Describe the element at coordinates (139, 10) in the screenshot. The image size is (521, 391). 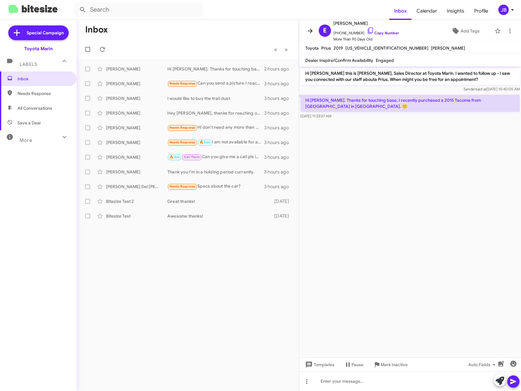
I see `input: Search` at that location.